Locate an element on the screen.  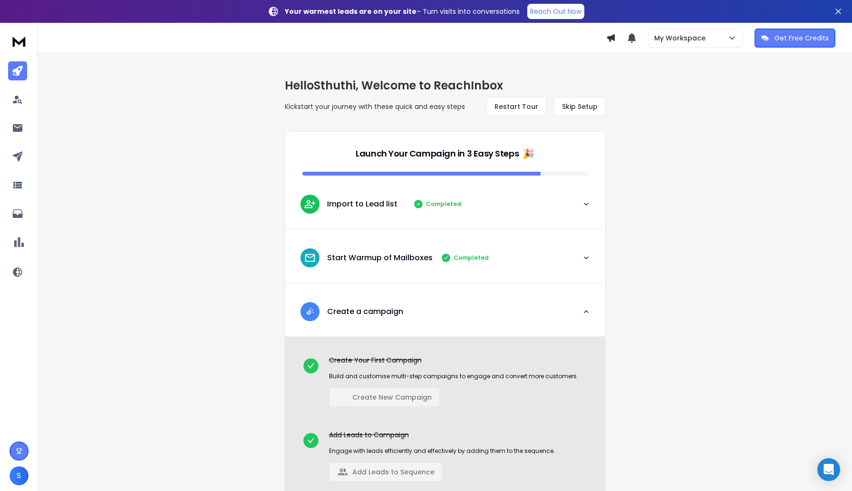
p: Kickstart your journey with these quick and easy steps is located at coordinates (375, 106).